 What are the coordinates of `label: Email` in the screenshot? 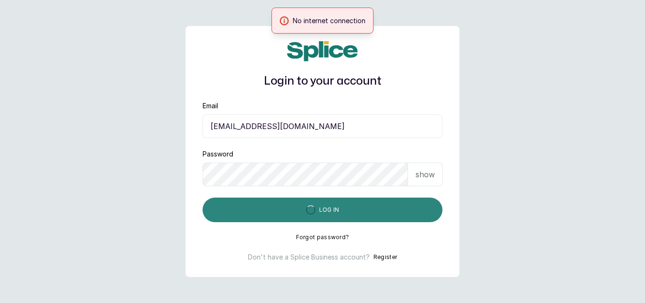 It's located at (210, 106).